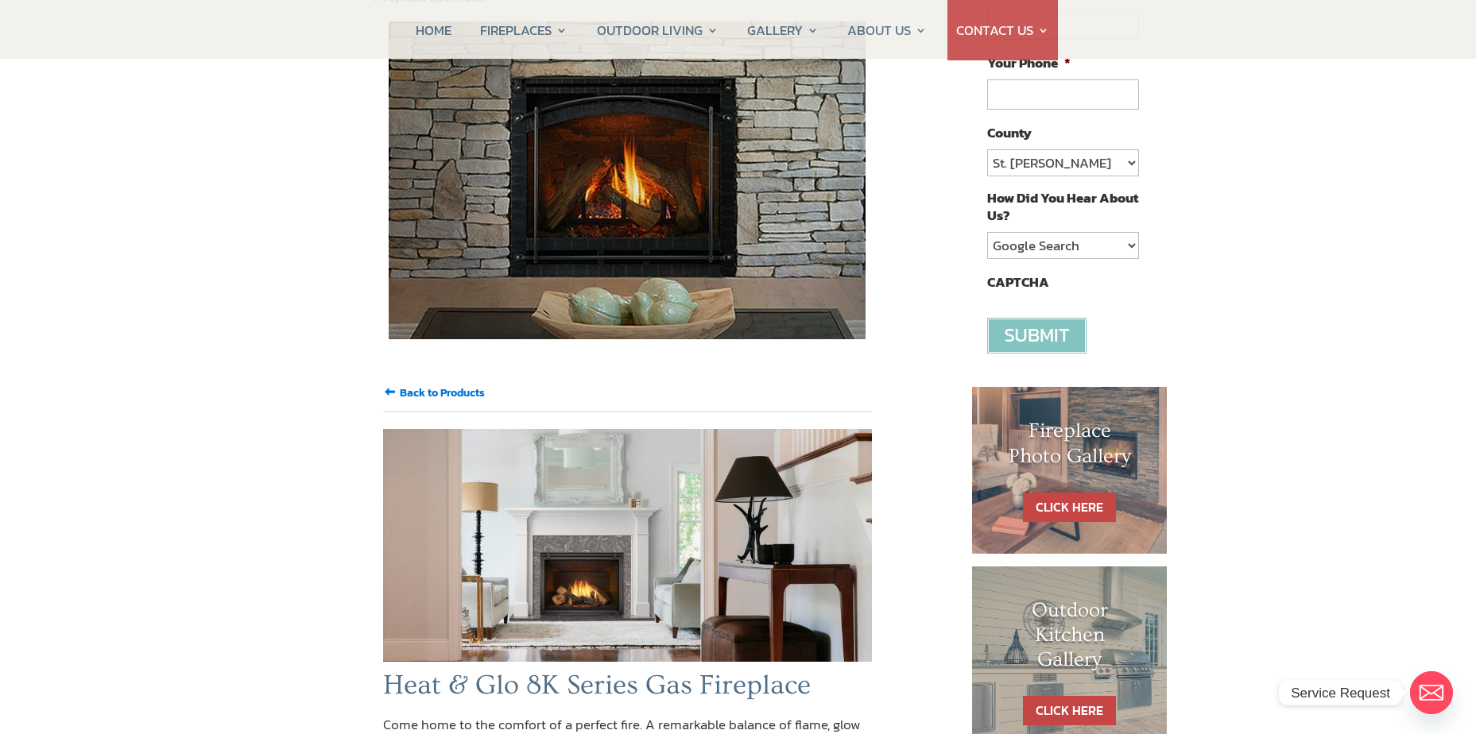 Image resolution: width=1476 pixels, height=734 pixels. What do you see at coordinates (628, 690) in the screenshot?
I see `h1: Heat & Glo 8K Series Gas Fireplace` at bounding box center [628, 690].